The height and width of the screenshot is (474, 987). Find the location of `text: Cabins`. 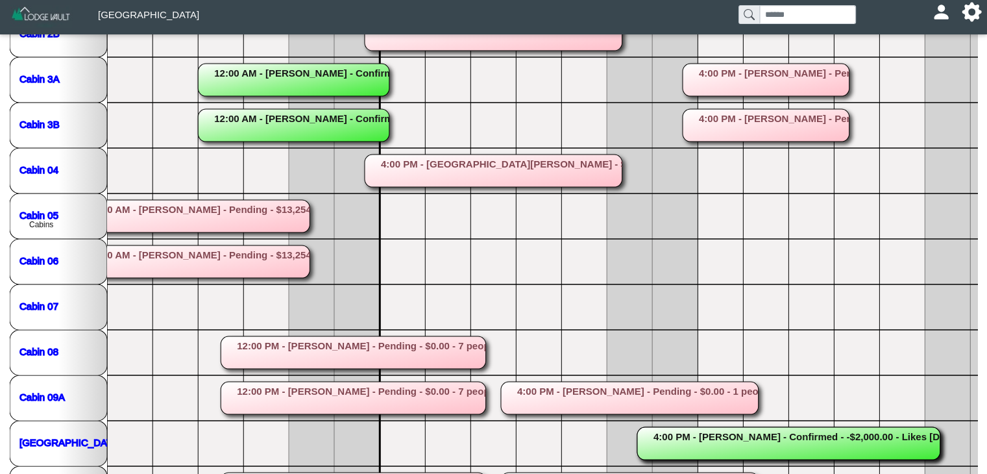

text: Cabins is located at coordinates (41, 225).